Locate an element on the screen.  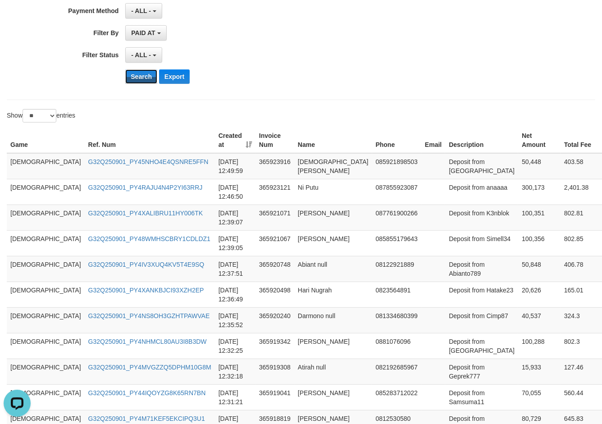
th: Invoice Num is located at coordinates (275, 140).